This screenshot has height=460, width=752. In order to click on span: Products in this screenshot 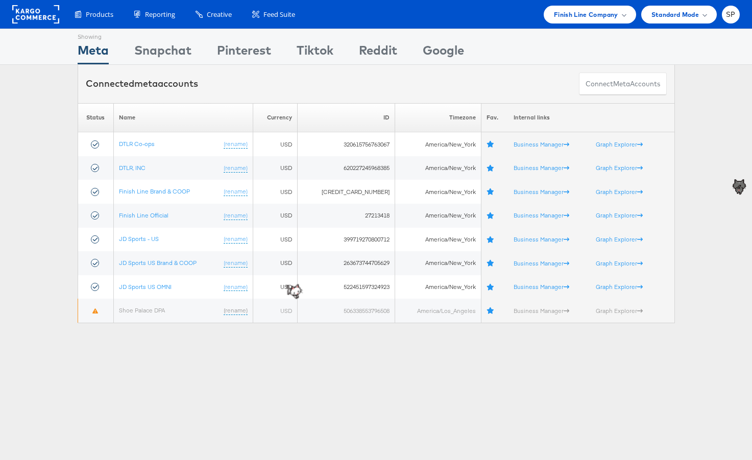, I will do `click(100, 14)`.